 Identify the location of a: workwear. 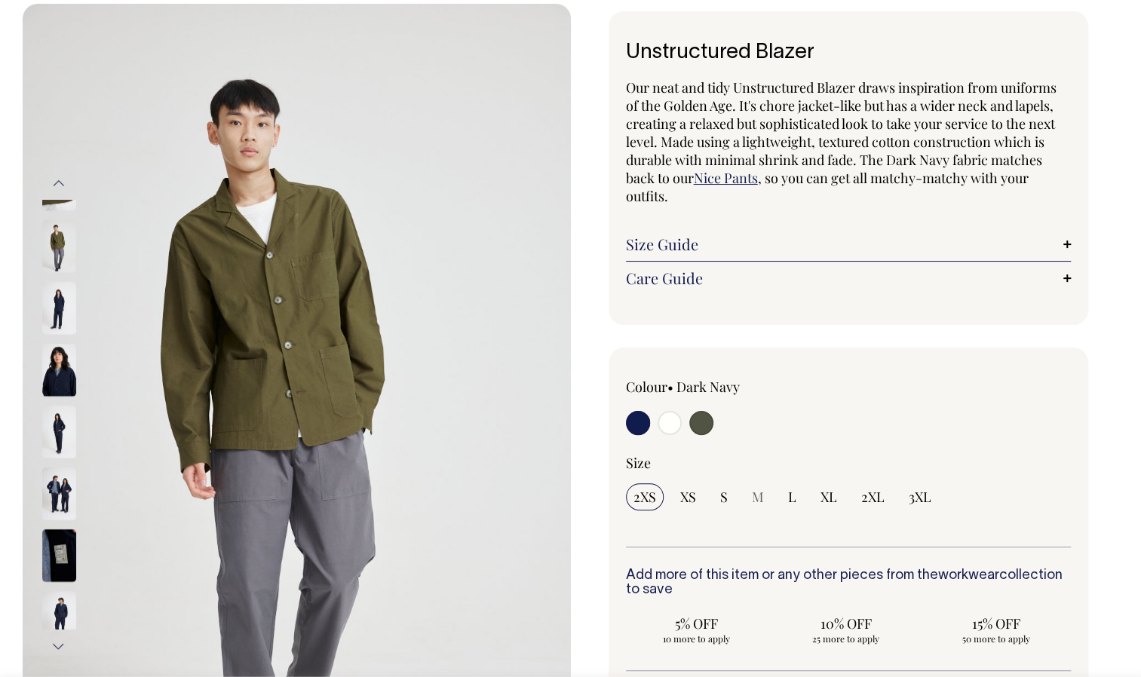
(968, 575).